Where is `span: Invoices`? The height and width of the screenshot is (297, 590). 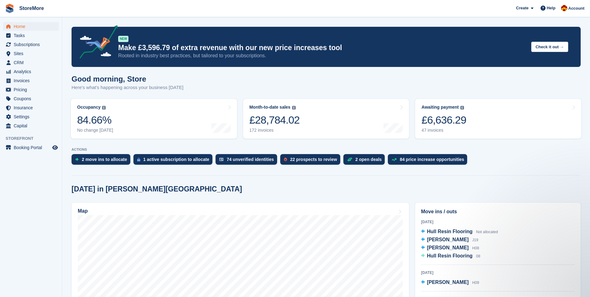
span: Invoices is located at coordinates (32, 81).